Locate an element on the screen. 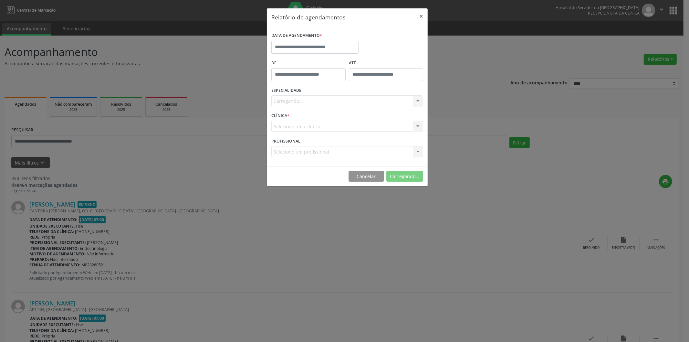 The height and width of the screenshot is (342, 689). label: ESPECIALIDADE is located at coordinates (286, 90).